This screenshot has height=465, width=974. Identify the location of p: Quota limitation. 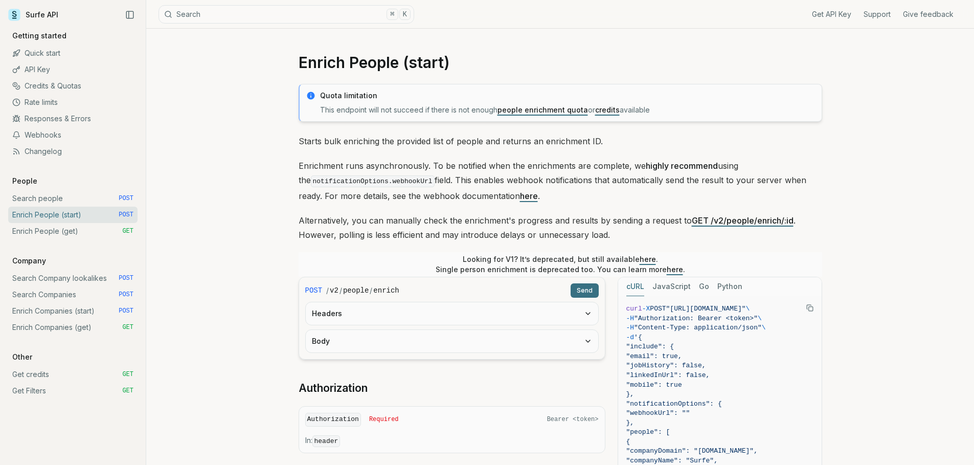
(567, 96).